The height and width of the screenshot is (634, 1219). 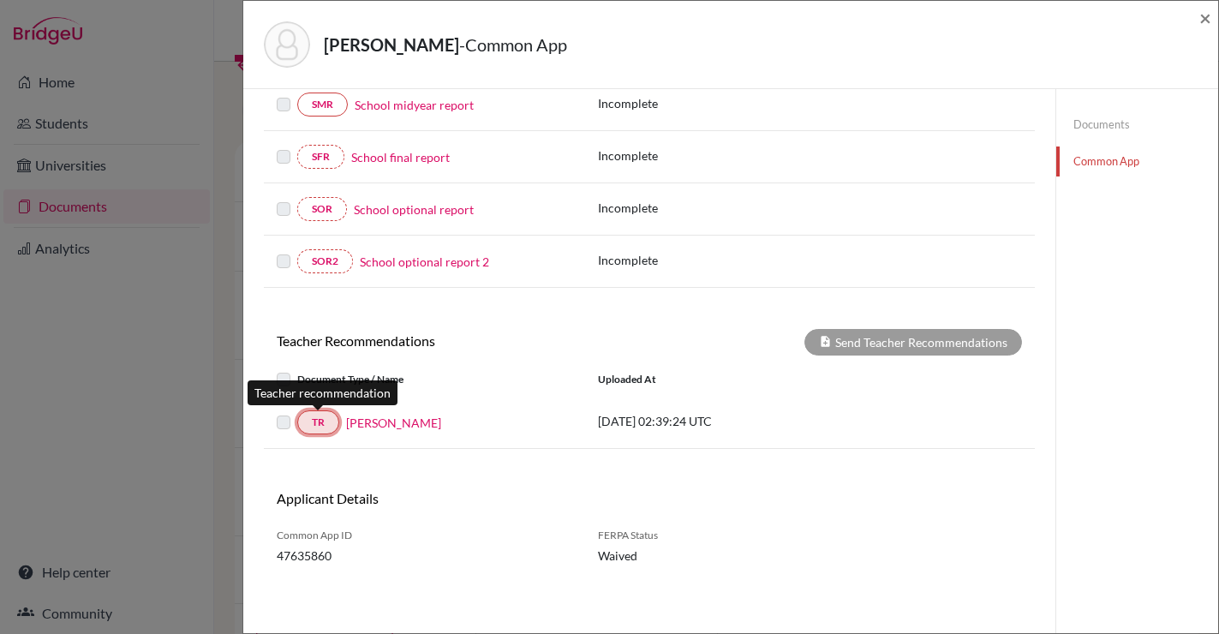 I want to click on a: School optional report 2, so click(x=424, y=261).